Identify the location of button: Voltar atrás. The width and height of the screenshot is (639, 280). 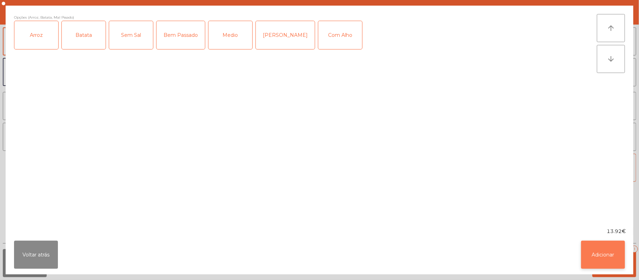
(36, 255).